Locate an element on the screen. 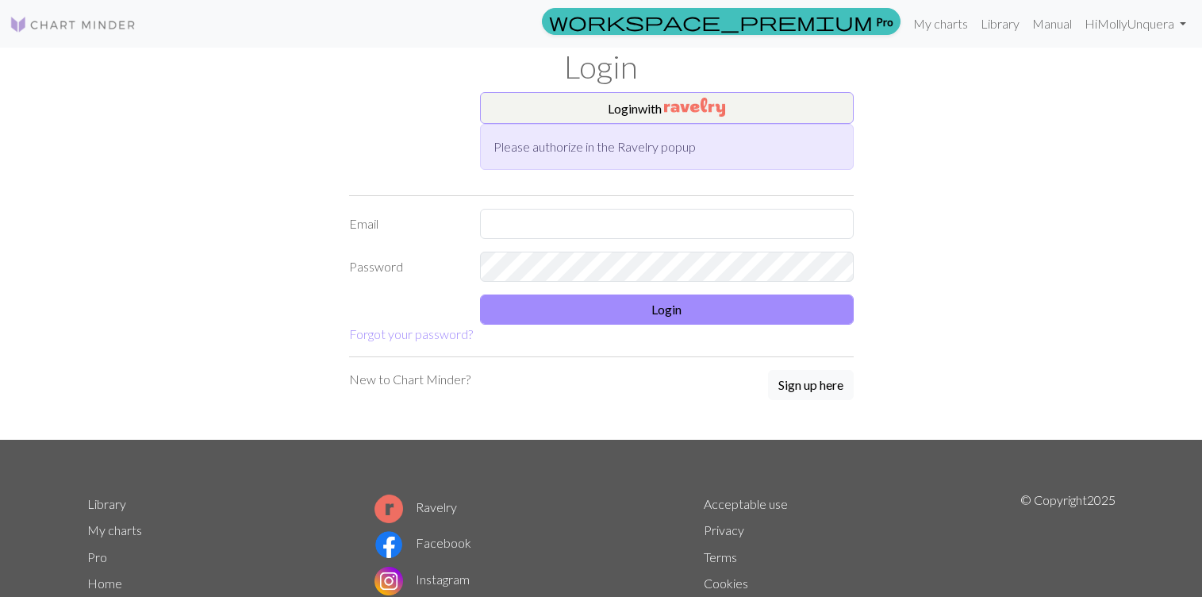 This screenshot has height=597, width=1202. img: Logo is located at coordinates (73, 25).